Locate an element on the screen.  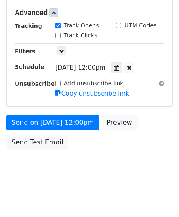
a: Copy unsubscribe link is located at coordinates (92, 93).